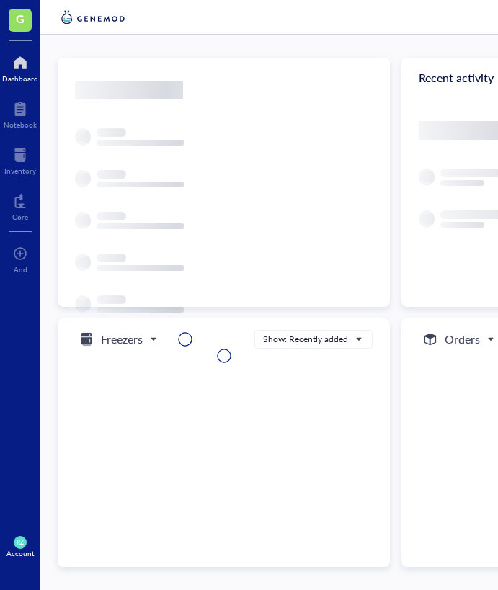 The image size is (498, 590). Describe the element at coordinates (20, 171) in the screenshot. I see `div: Inventory` at that location.